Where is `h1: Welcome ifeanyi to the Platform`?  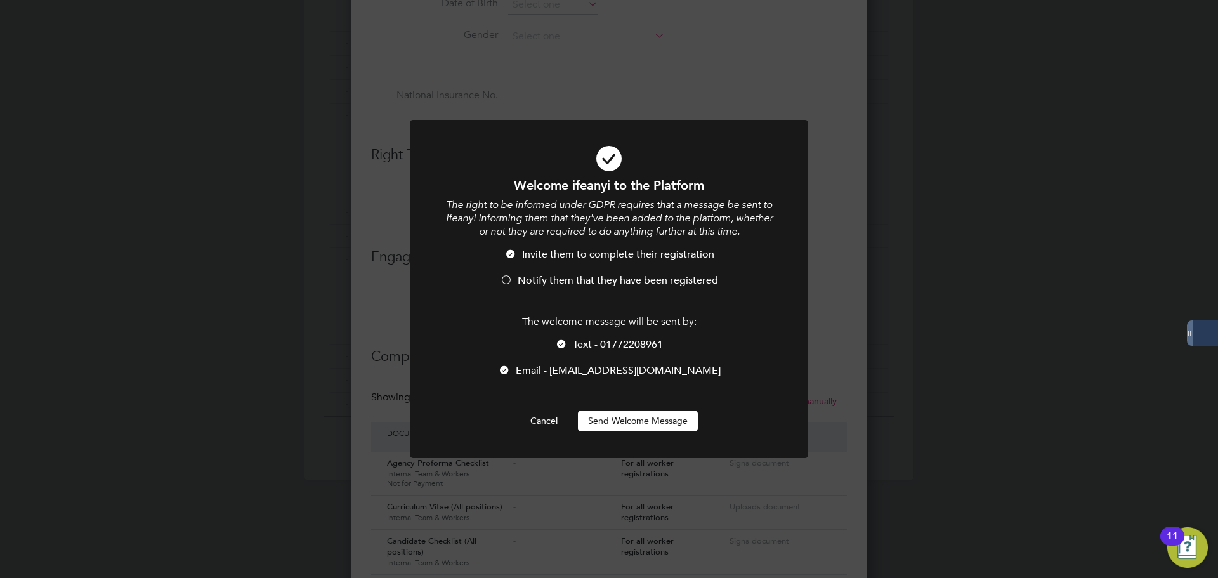
h1: Welcome ifeanyi to the Platform is located at coordinates (609, 185).